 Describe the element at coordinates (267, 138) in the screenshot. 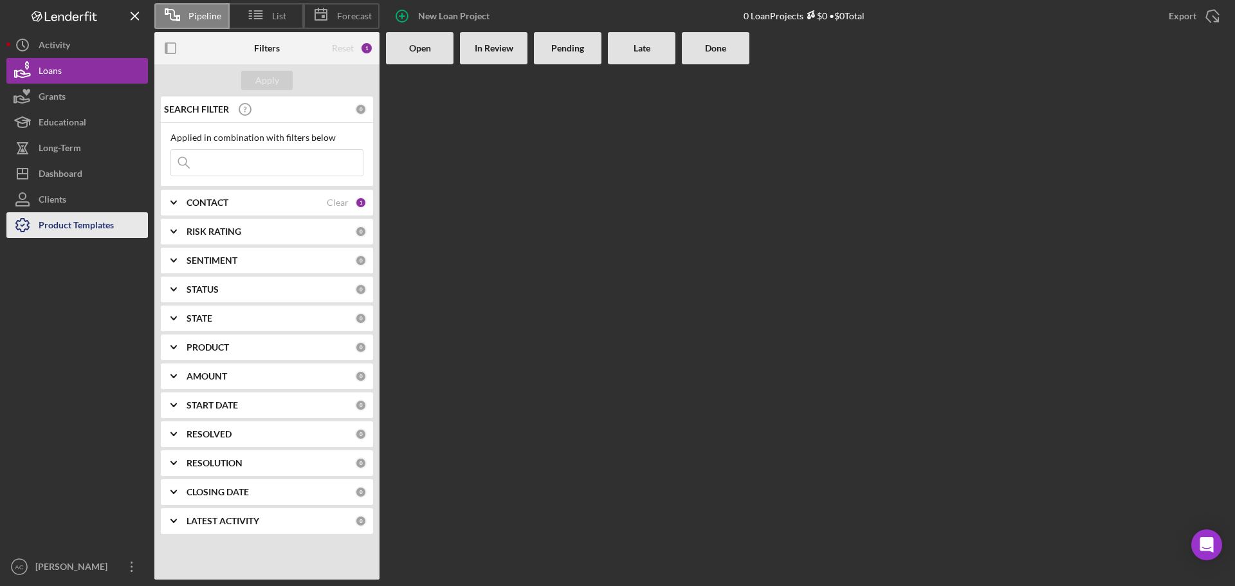

I see `div: Applied in combination with filters below` at that location.